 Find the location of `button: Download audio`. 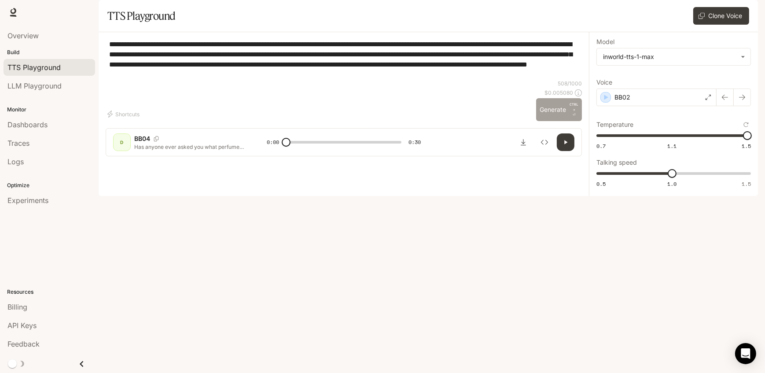

button: Download audio is located at coordinates (524, 142).